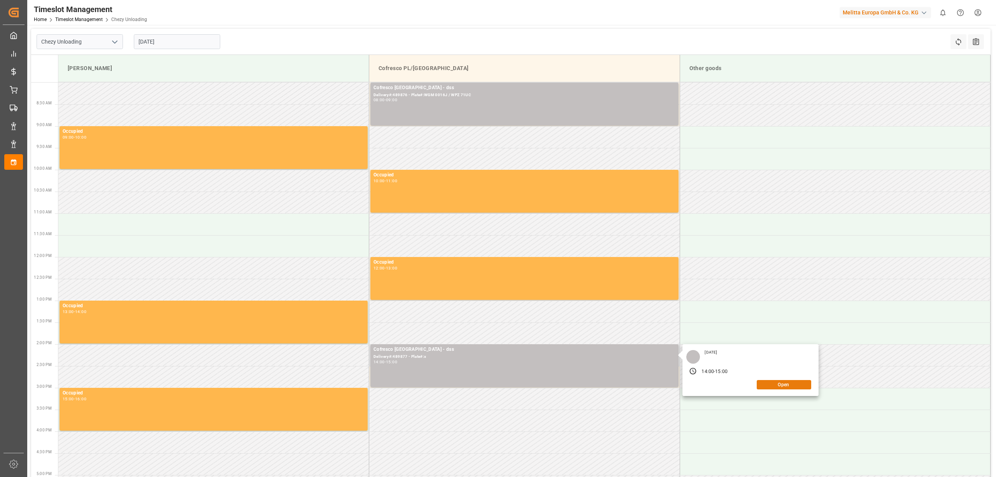 This screenshot has width=996, height=477. What do you see at coordinates (43, 234) in the screenshot?
I see `span: 11:30 AM` at bounding box center [43, 234].